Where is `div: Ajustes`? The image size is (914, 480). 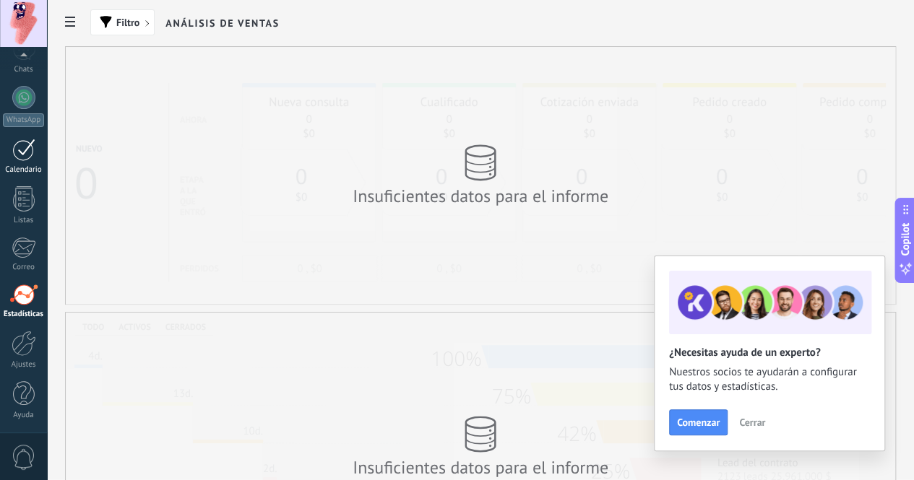
div: Ajustes is located at coordinates (24, 365).